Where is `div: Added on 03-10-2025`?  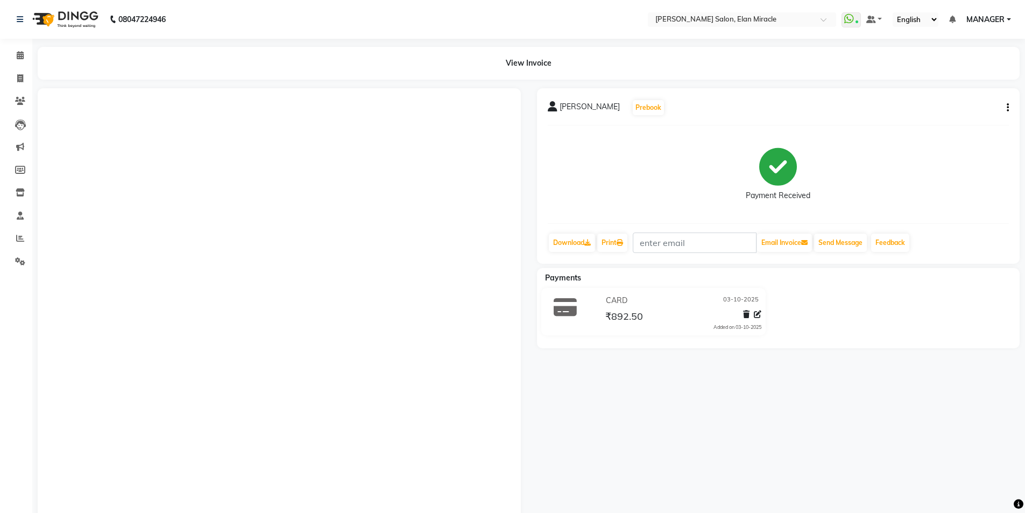
div: Added on 03-10-2025 is located at coordinates (737, 327).